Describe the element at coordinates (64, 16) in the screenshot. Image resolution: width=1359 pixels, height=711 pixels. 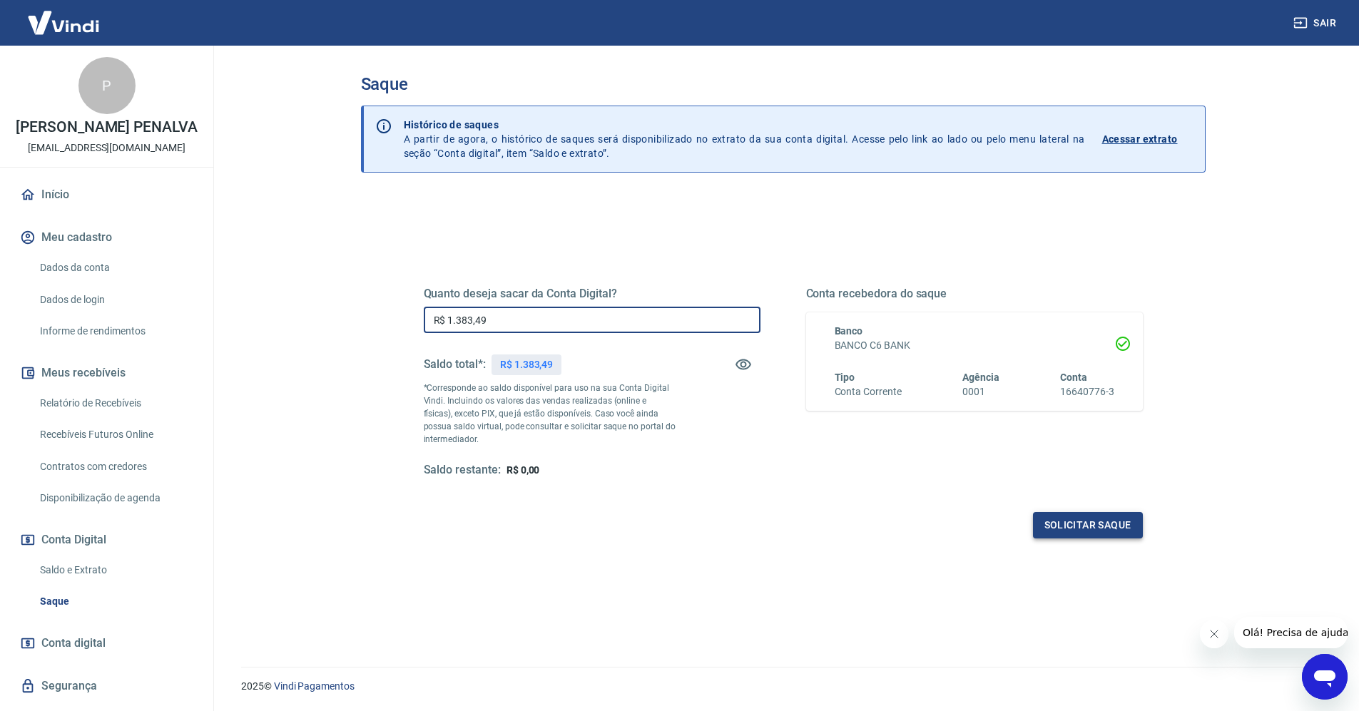
I see `span: Olá! Precisa de ajuda?` at that location.